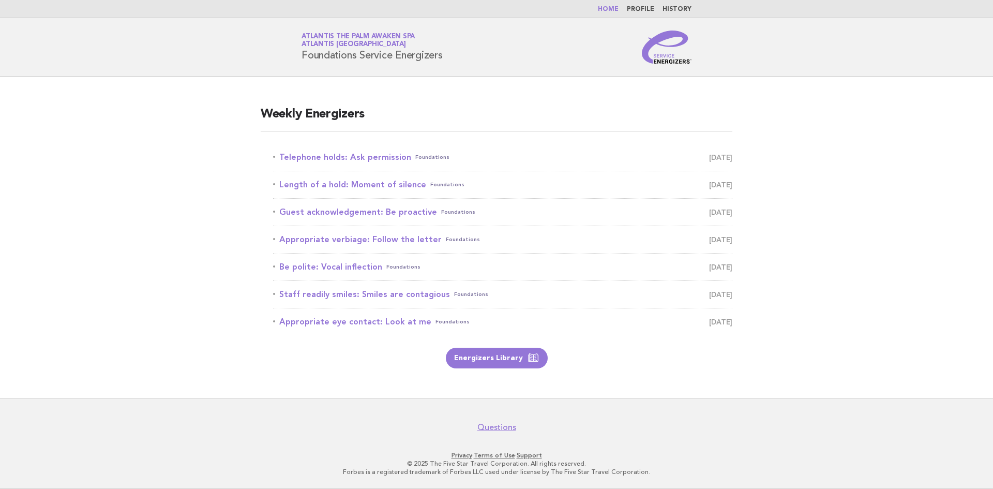  What do you see at coordinates (640, 9) in the screenshot?
I see `a: Profile` at bounding box center [640, 9].